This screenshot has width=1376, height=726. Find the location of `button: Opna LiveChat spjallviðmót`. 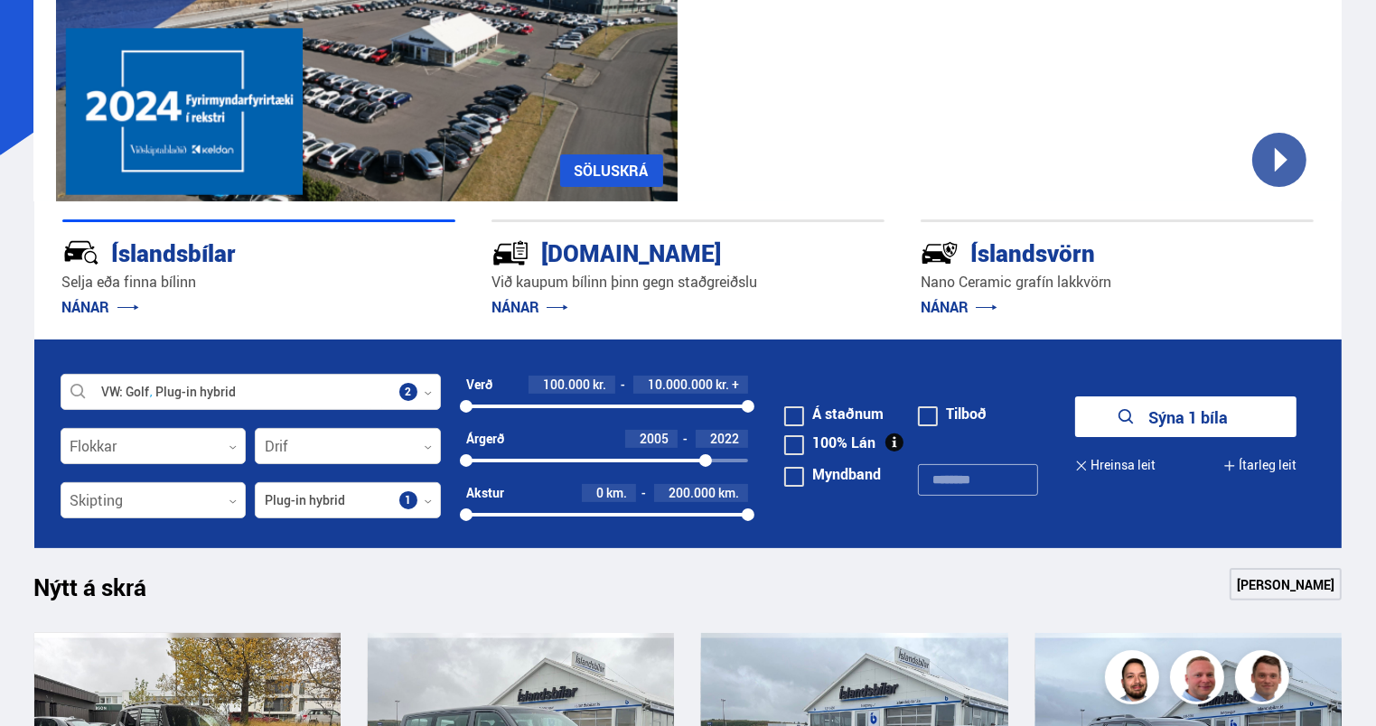

button: Opna LiveChat spjallviðmót is located at coordinates (42, 34).